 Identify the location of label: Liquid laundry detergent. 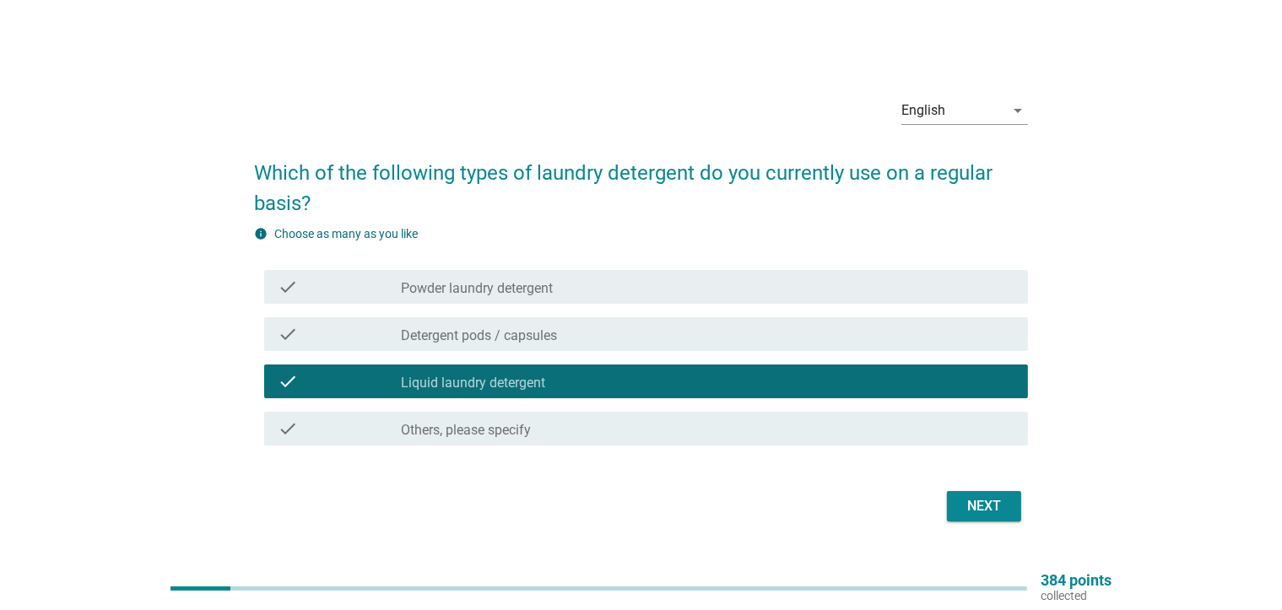
(473, 383).